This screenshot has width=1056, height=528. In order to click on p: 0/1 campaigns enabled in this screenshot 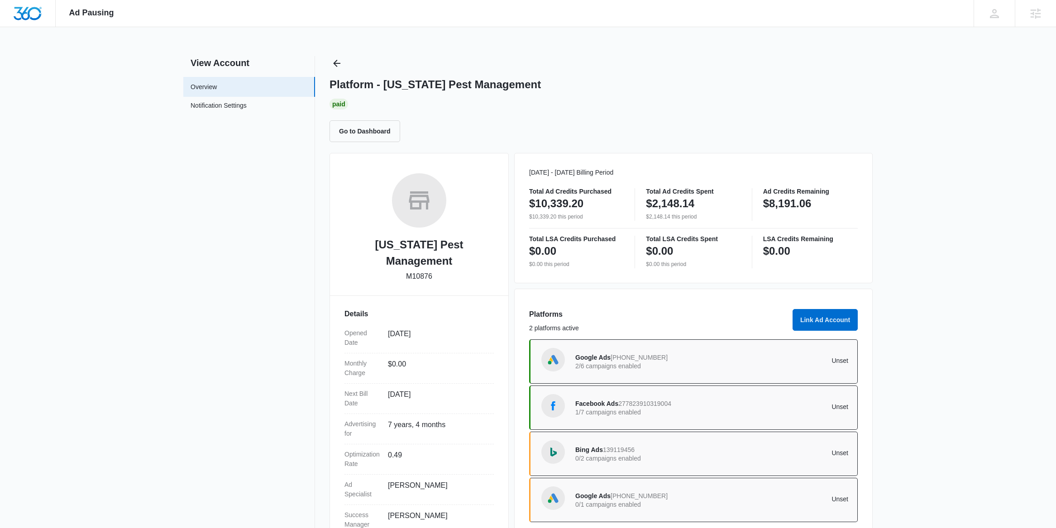, I will do `click(644, 505)`.